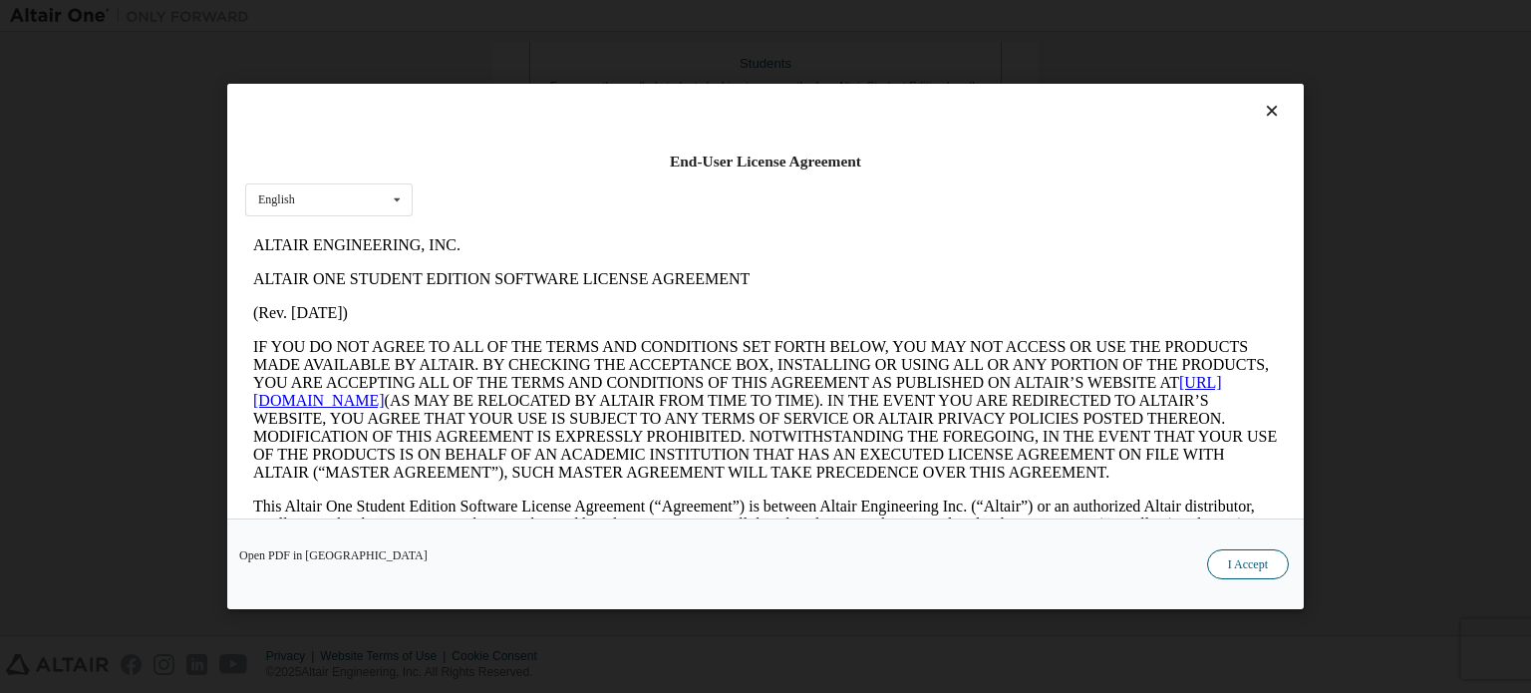  Describe the element at coordinates (520, 305) in the screenshot. I see `p: This Altair One Student Edition Software License Agreement (“Agreement”) is between Altair Engine...` at that location.